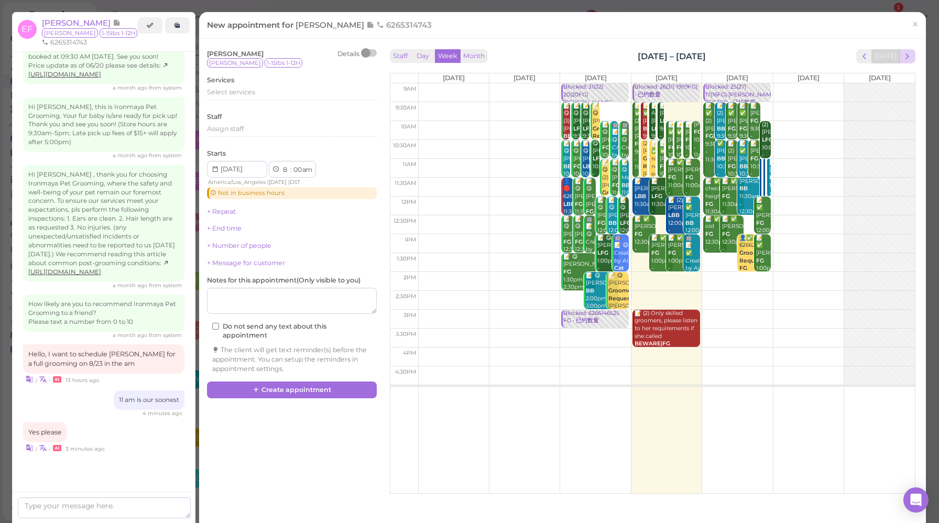  What do you see at coordinates (45, 432) in the screenshot?
I see `div: Yes please` at bounding box center [45, 432].